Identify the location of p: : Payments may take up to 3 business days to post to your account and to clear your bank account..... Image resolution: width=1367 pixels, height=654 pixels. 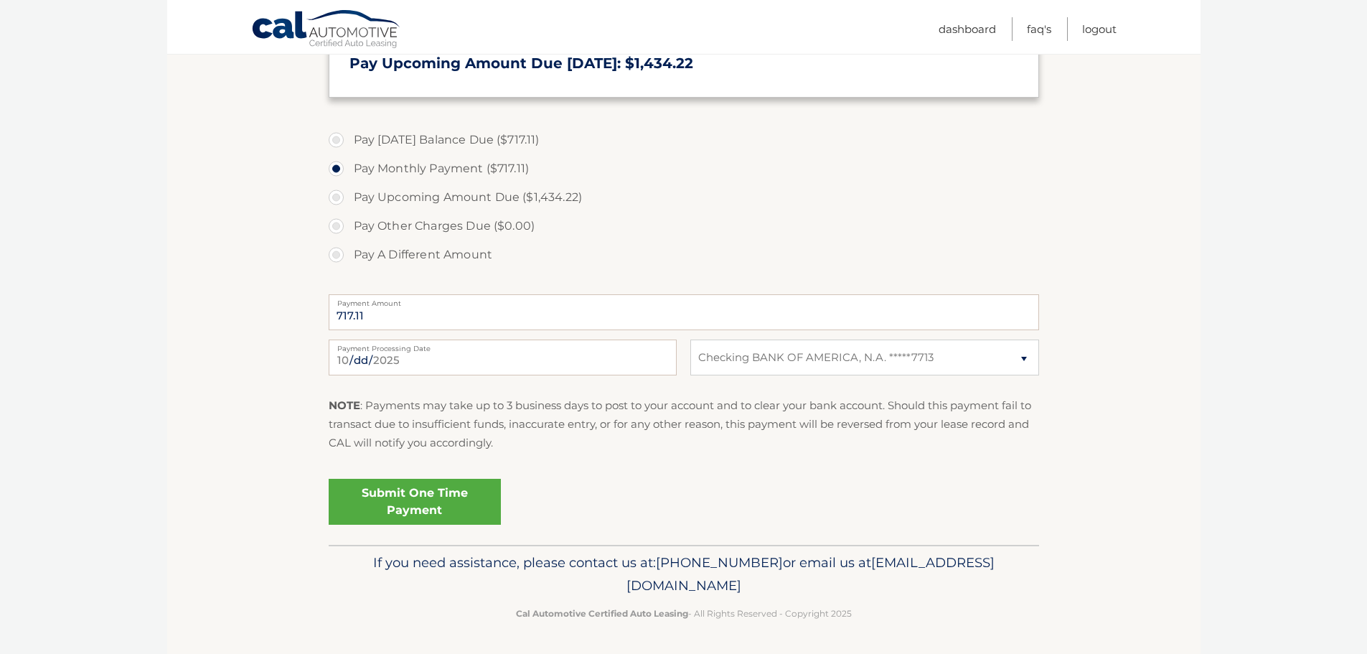
(684, 424).